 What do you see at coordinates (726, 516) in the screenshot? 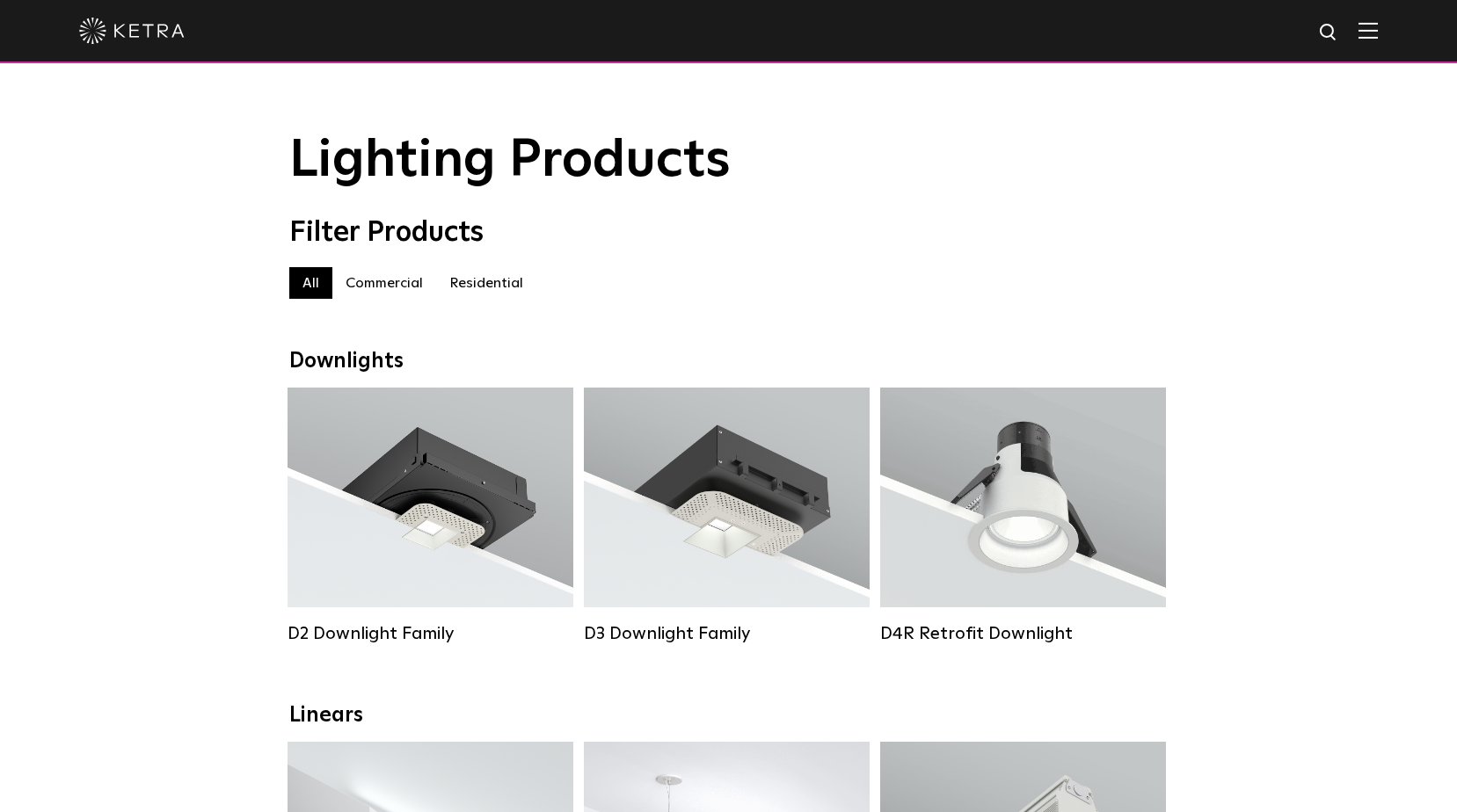
I see `a: D3 Downlight Family Lumen Output:700 / 900 / 1100Colors:White / Black / Silver / Bronze / Paintab...` at bounding box center [726, 516].